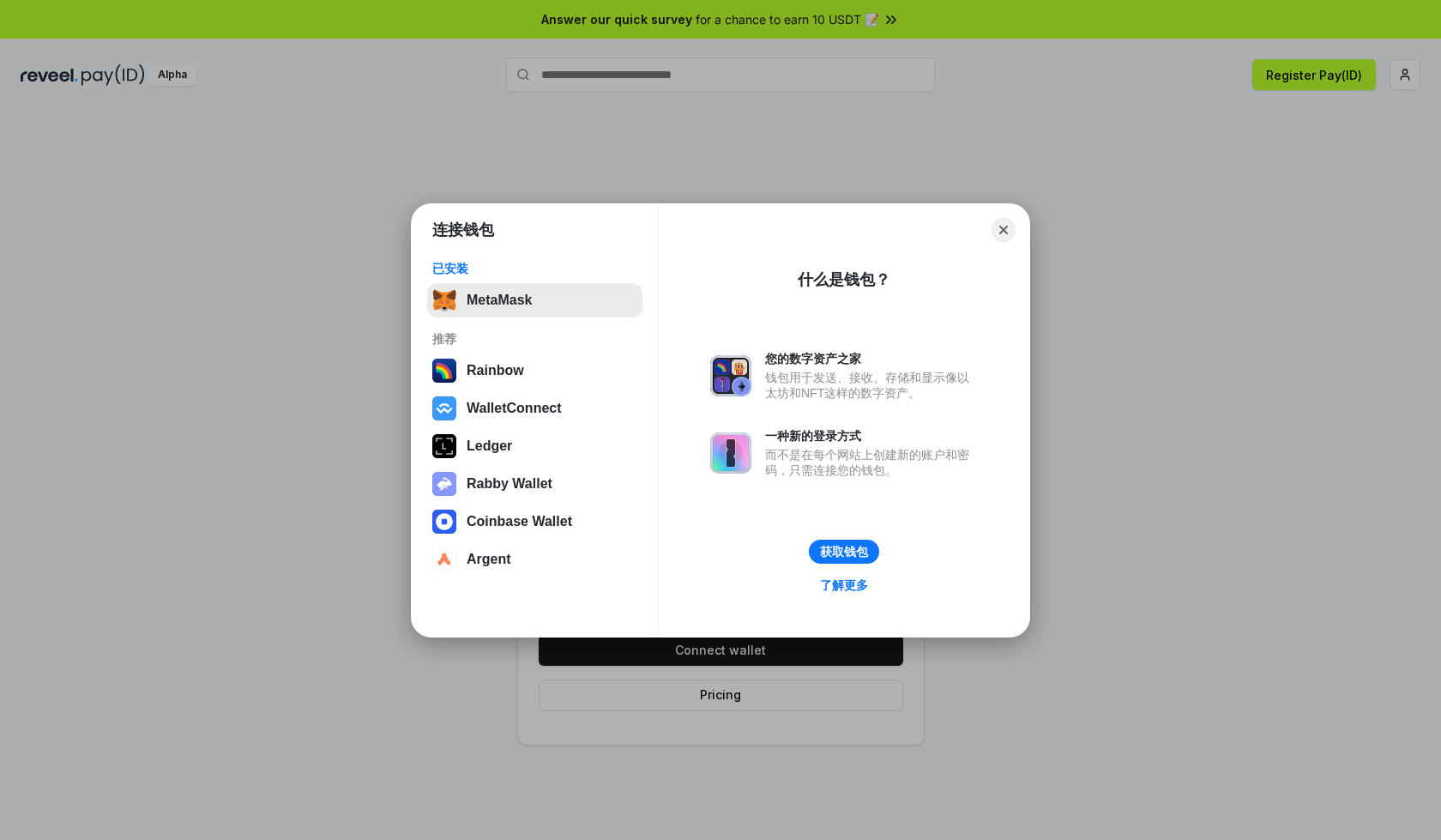 Image resolution: width=1441 pixels, height=840 pixels. Describe the element at coordinates (844, 551) in the screenshot. I see `div: 获取钱包` at that location.